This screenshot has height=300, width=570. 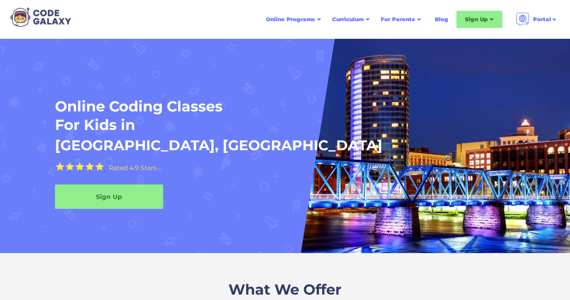 I want to click on a: Blog, so click(x=442, y=19).